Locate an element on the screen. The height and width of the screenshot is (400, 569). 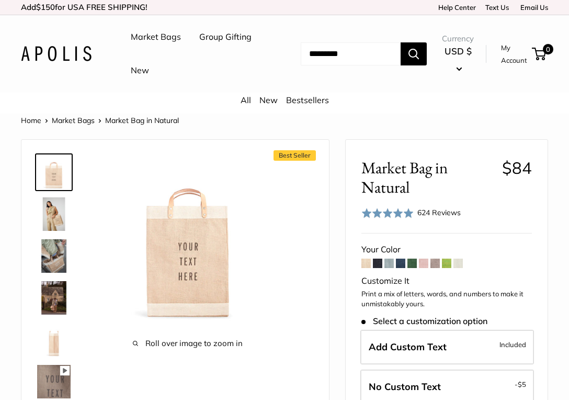
img: description_13" wide, 18" high, 8" deep; handles: 3.5" is located at coordinates (54, 340).